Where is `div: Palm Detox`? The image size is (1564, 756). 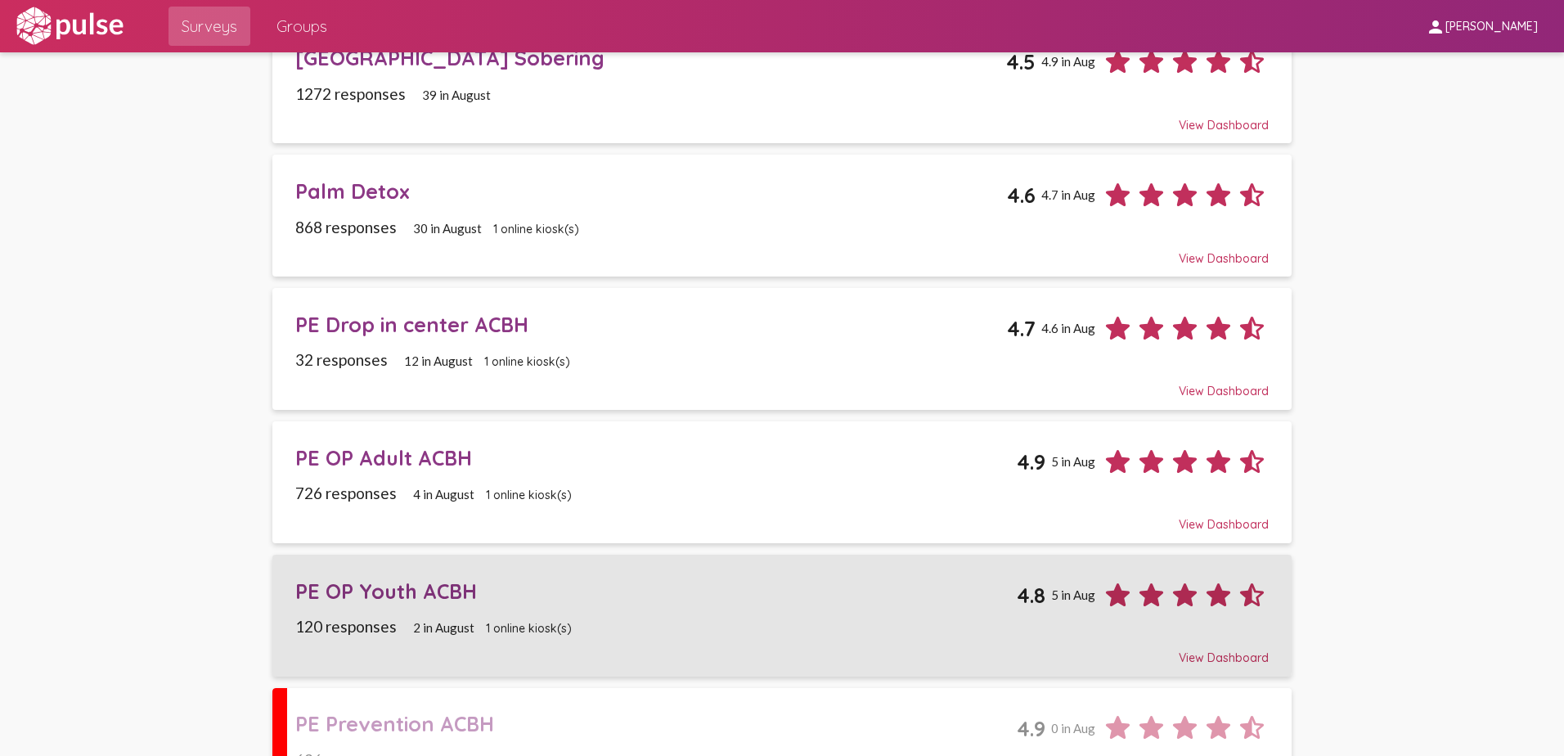
div: Palm Detox is located at coordinates (651, 191).